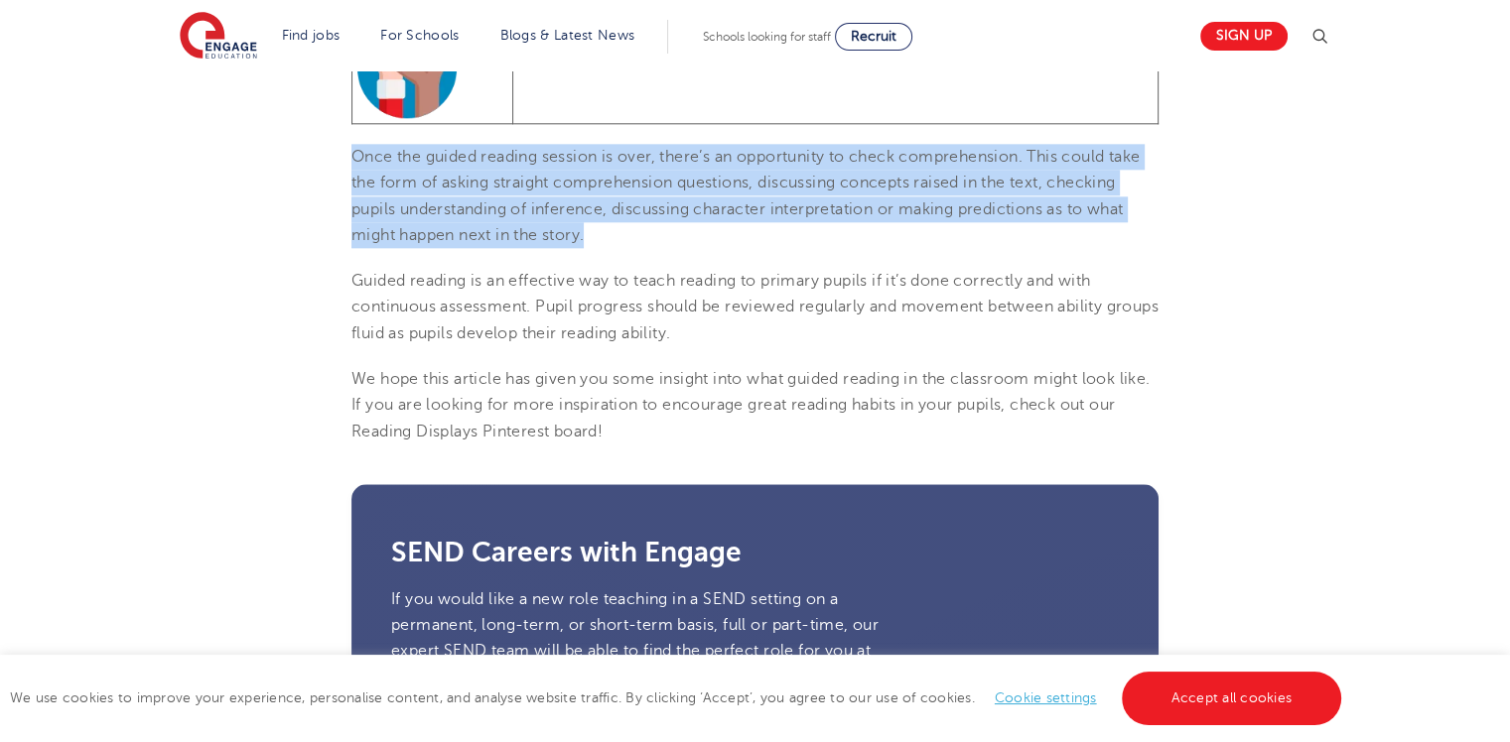 The image size is (1510, 742). I want to click on span: Once the guided reading session is over, there’s an opportunity to check comprehension. This coul..., so click(745, 196).